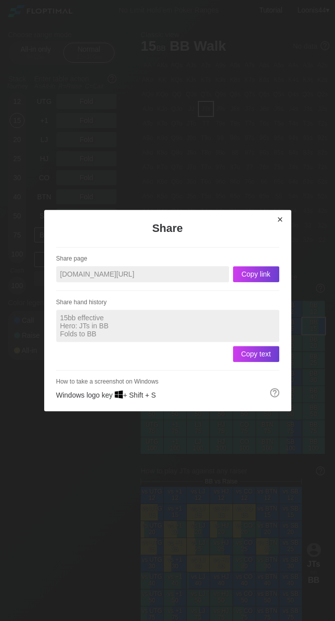 The width and height of the screenshot is (335, 621). I want to click on div: 15bb effective Hero: JTs in BB Folds to BB, so click(168, 326).